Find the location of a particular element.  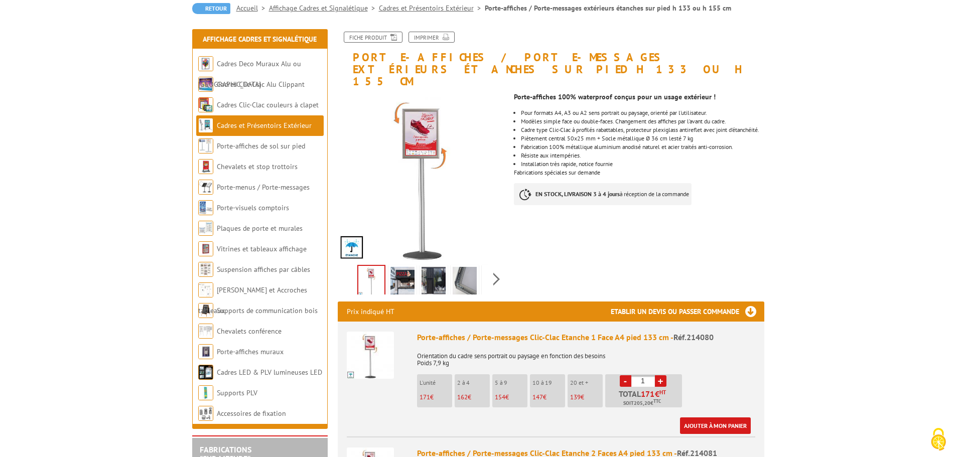

button: Cookies (fenêtre modale) is located at coordinates (939, 440).